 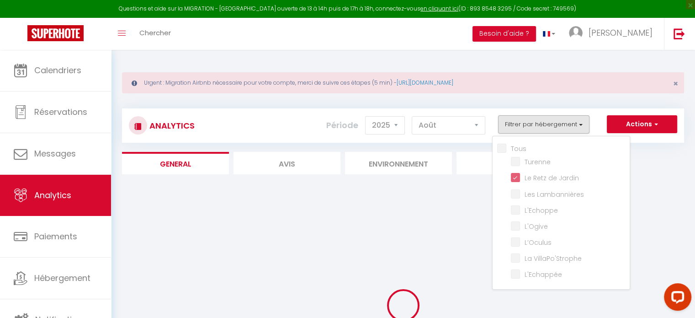 I want to click on span: L'Echoppe, so click(x=541, y=210).